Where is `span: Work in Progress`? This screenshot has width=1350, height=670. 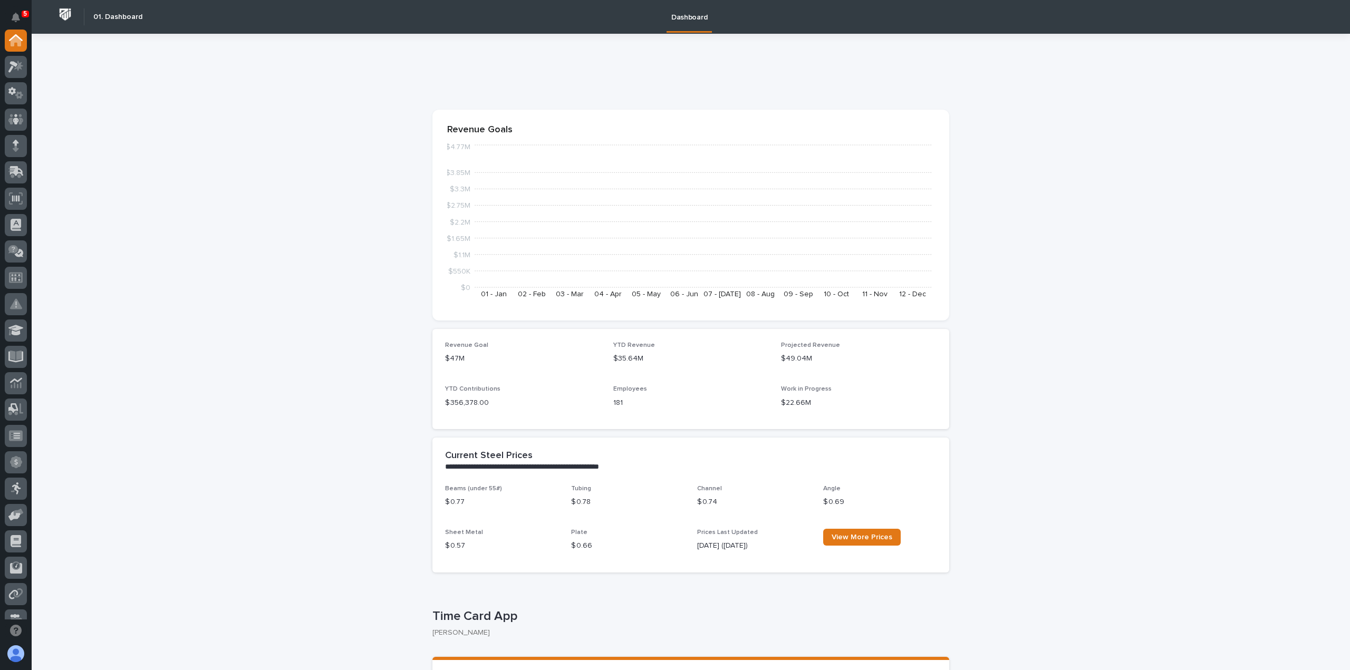 span: Work in Progress is located at coordinates (806, 389).